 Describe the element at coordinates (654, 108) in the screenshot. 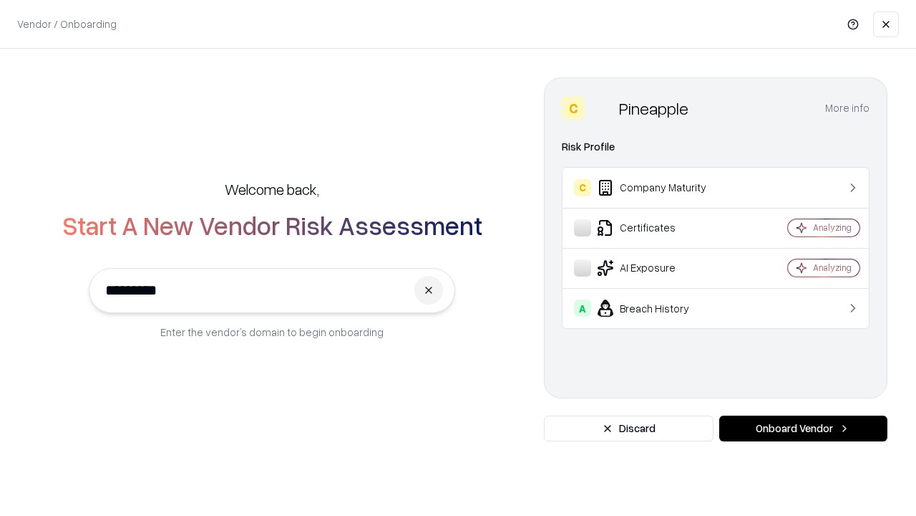

I see `div: Pineapple` at that location.